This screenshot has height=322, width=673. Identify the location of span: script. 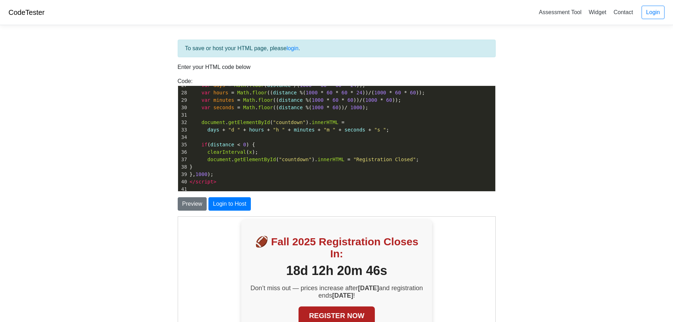
(204, 182).